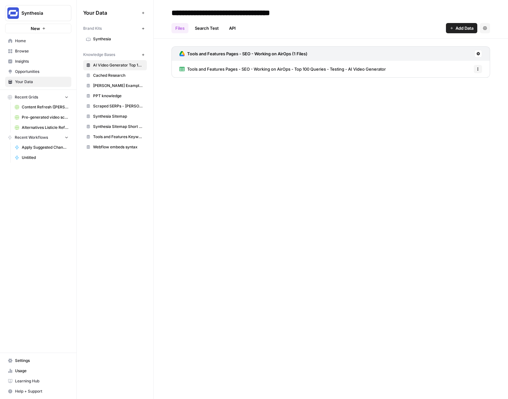  I want to click on span: Tools and Features Keywords - Test, so click(118, 137).